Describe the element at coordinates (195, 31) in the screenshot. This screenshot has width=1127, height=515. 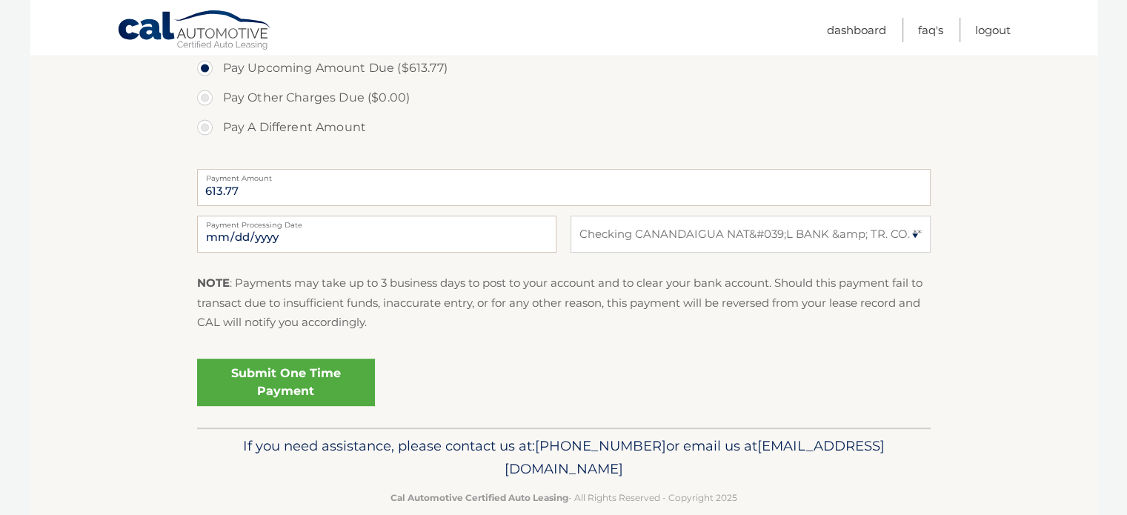
I see `a: Cal Automotive` at that location.